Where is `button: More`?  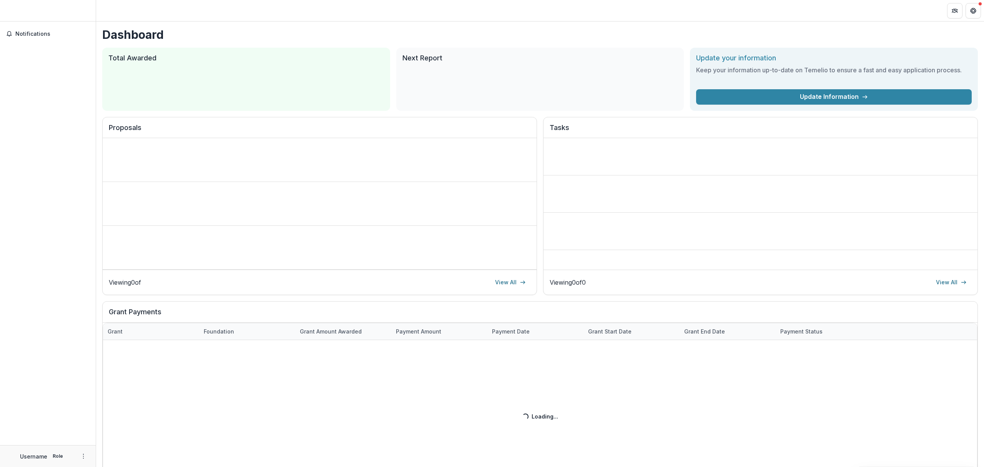 button: More is located at coordinates (83, 456).